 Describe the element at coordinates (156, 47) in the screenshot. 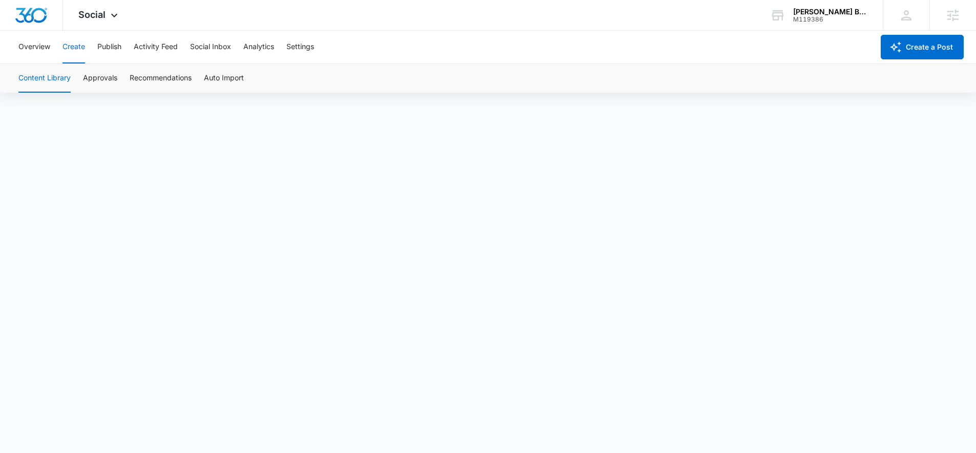

I see `button: Activity Feed` at that location.